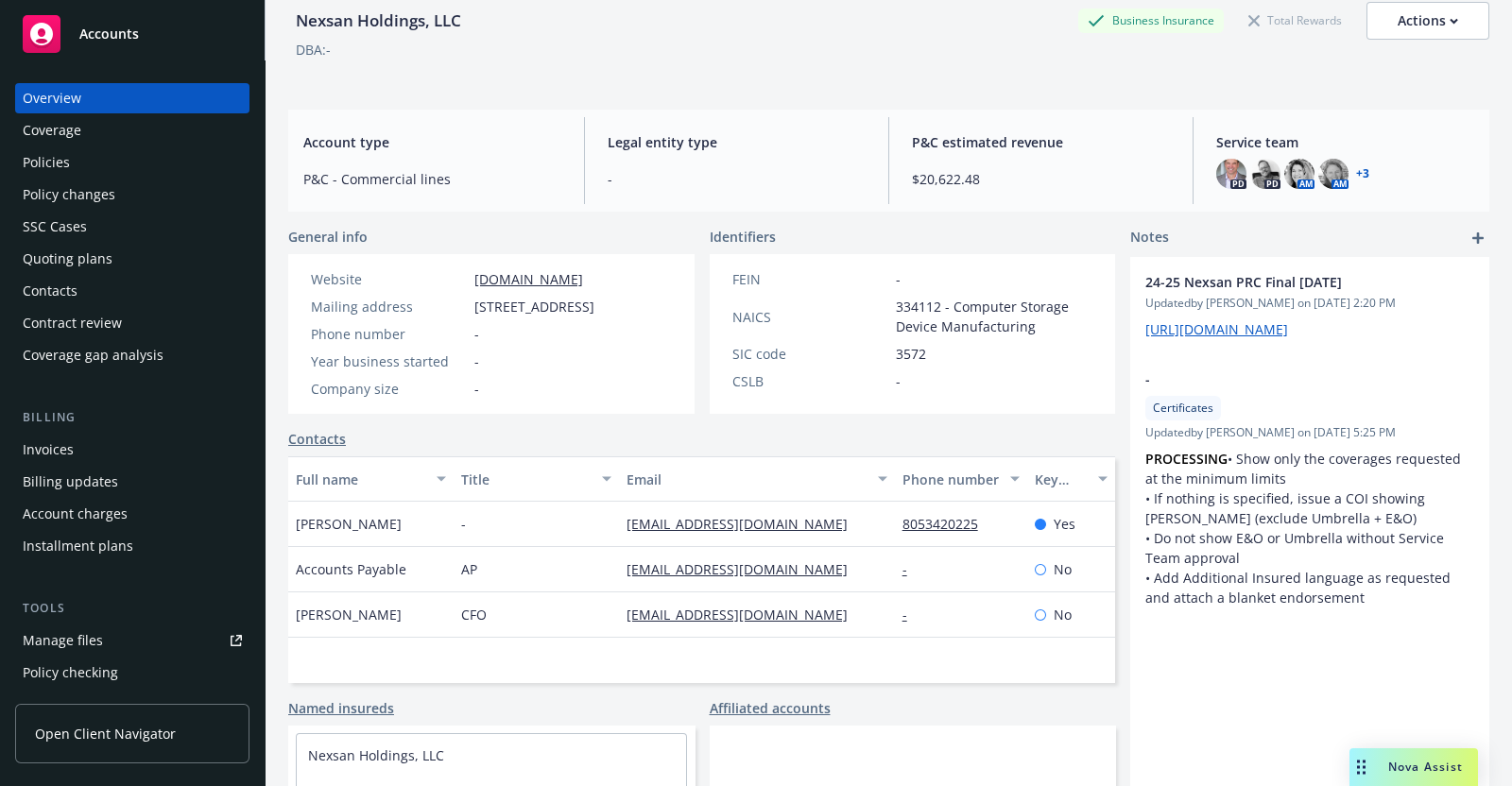 The height and width of the screenshot is (786, 1512). What do you see at coordinates (109, 34) in the screenshot?
I see `span: Accounts` at bounding box center [109, 34].